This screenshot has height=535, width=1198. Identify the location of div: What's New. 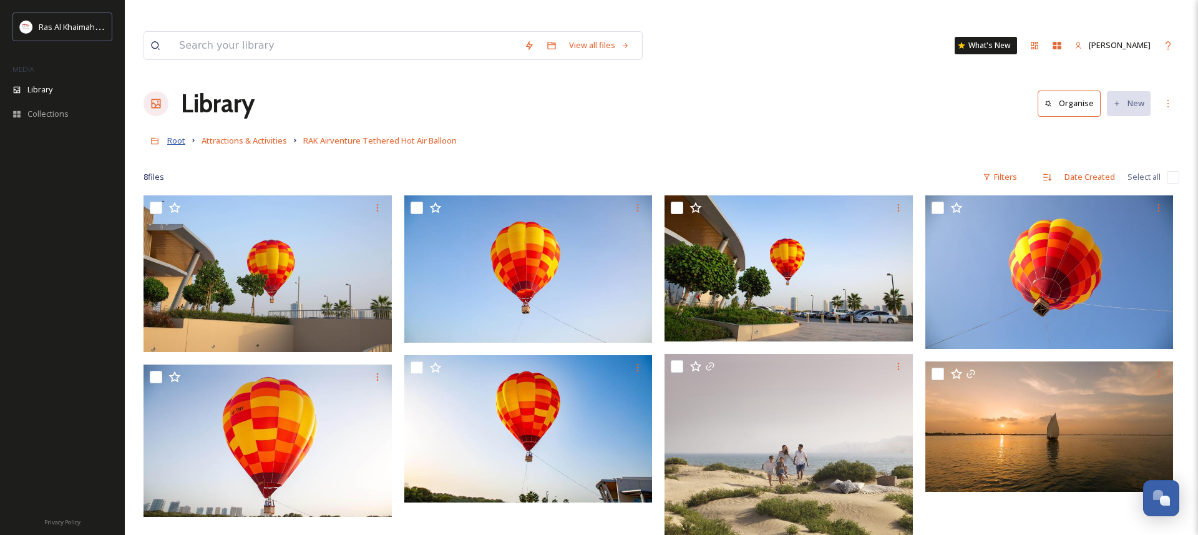
(986, 46).